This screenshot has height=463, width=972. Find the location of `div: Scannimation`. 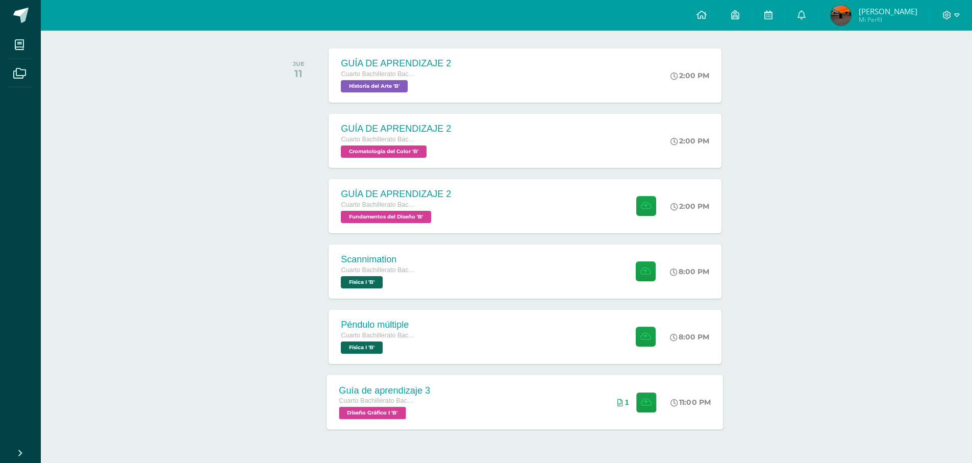

div: Scannimation is located at coordinates (379, 259).